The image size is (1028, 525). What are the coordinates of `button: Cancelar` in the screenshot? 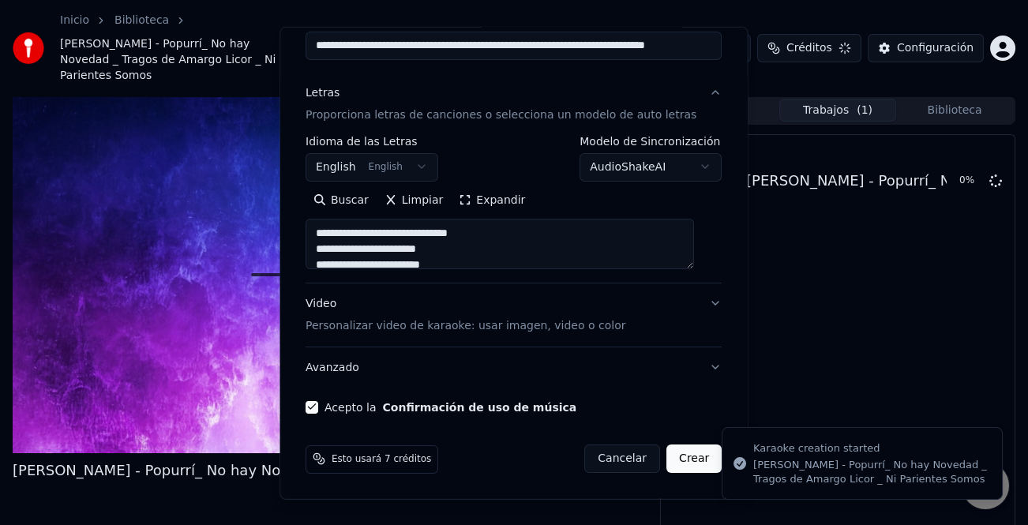 It's located at (623, 459).